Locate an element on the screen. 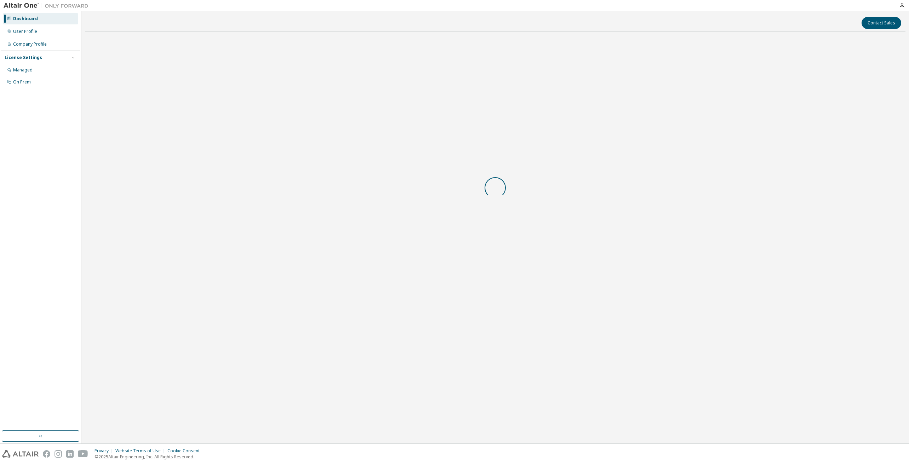 This screenshot has height=464, width=909. div: Cookie Consent is located at coordinates (185, 451).